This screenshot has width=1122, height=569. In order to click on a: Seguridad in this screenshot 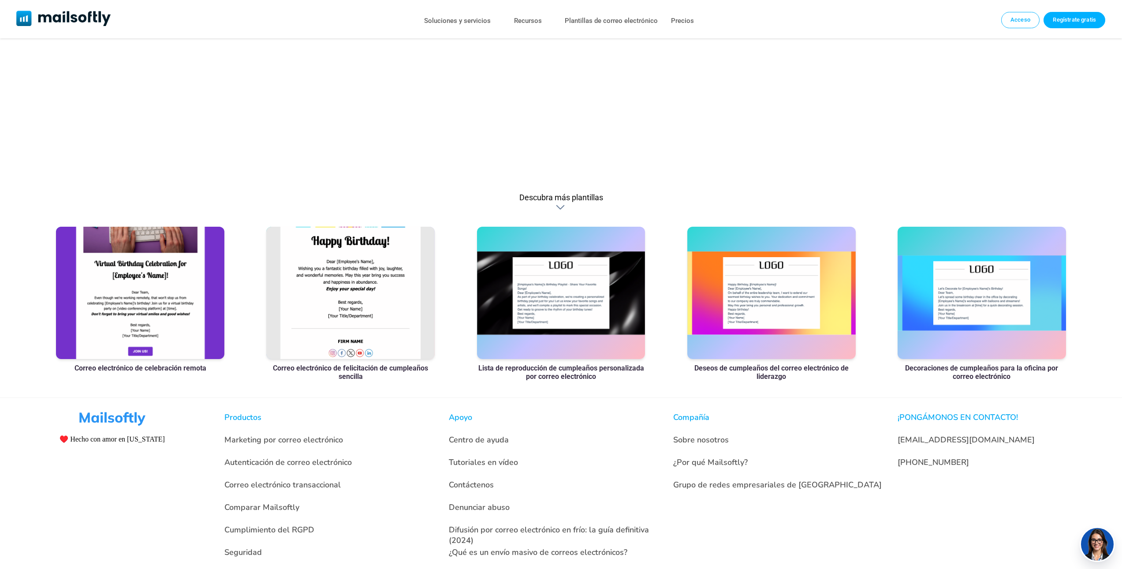, I will do `click(243, 552)`.